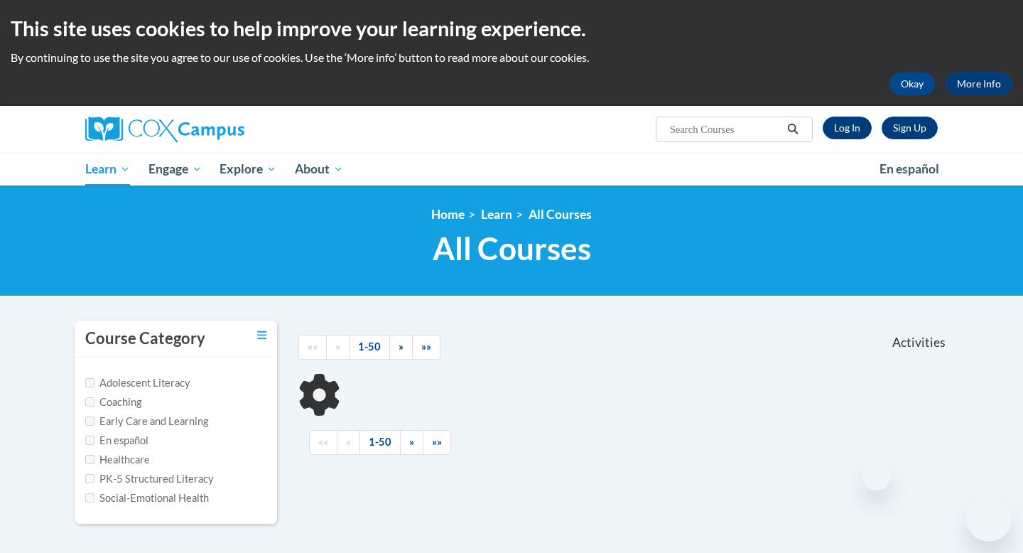 The height and width of the screenshot is (553, 1023). I want to click on button: Okay, so click(912, 84).